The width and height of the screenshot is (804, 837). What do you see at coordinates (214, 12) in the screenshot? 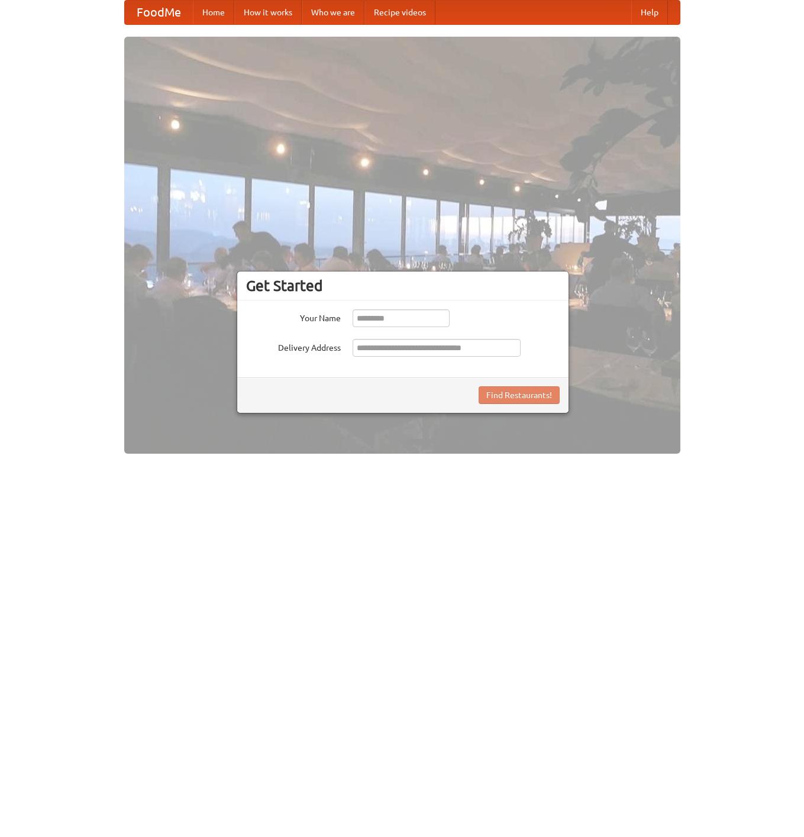
I see `a: Home` at bounding box center [214, 12].